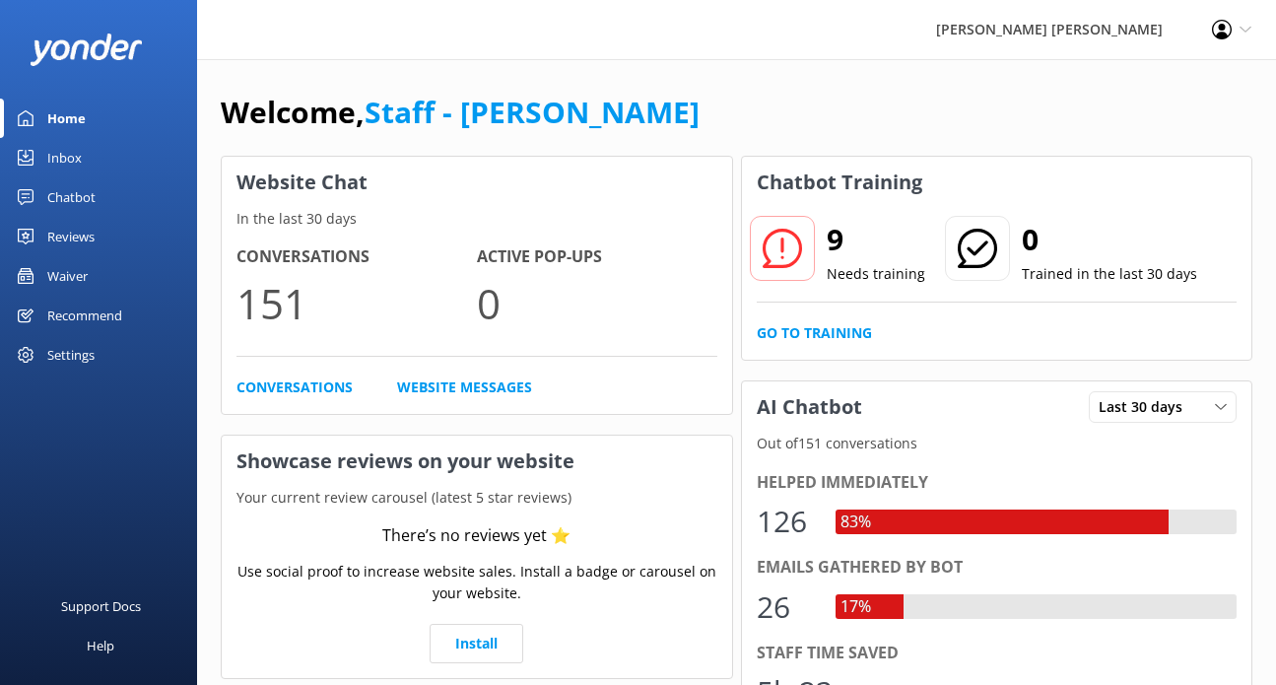 This screenshot has height=685, width=1276. Describe the element at coordinates (997, 568) in the screenshot. I see `div: Emails gathered by bot` at that location.